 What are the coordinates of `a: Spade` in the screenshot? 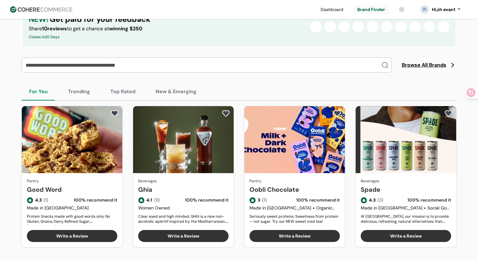 It's located at (406, 190).